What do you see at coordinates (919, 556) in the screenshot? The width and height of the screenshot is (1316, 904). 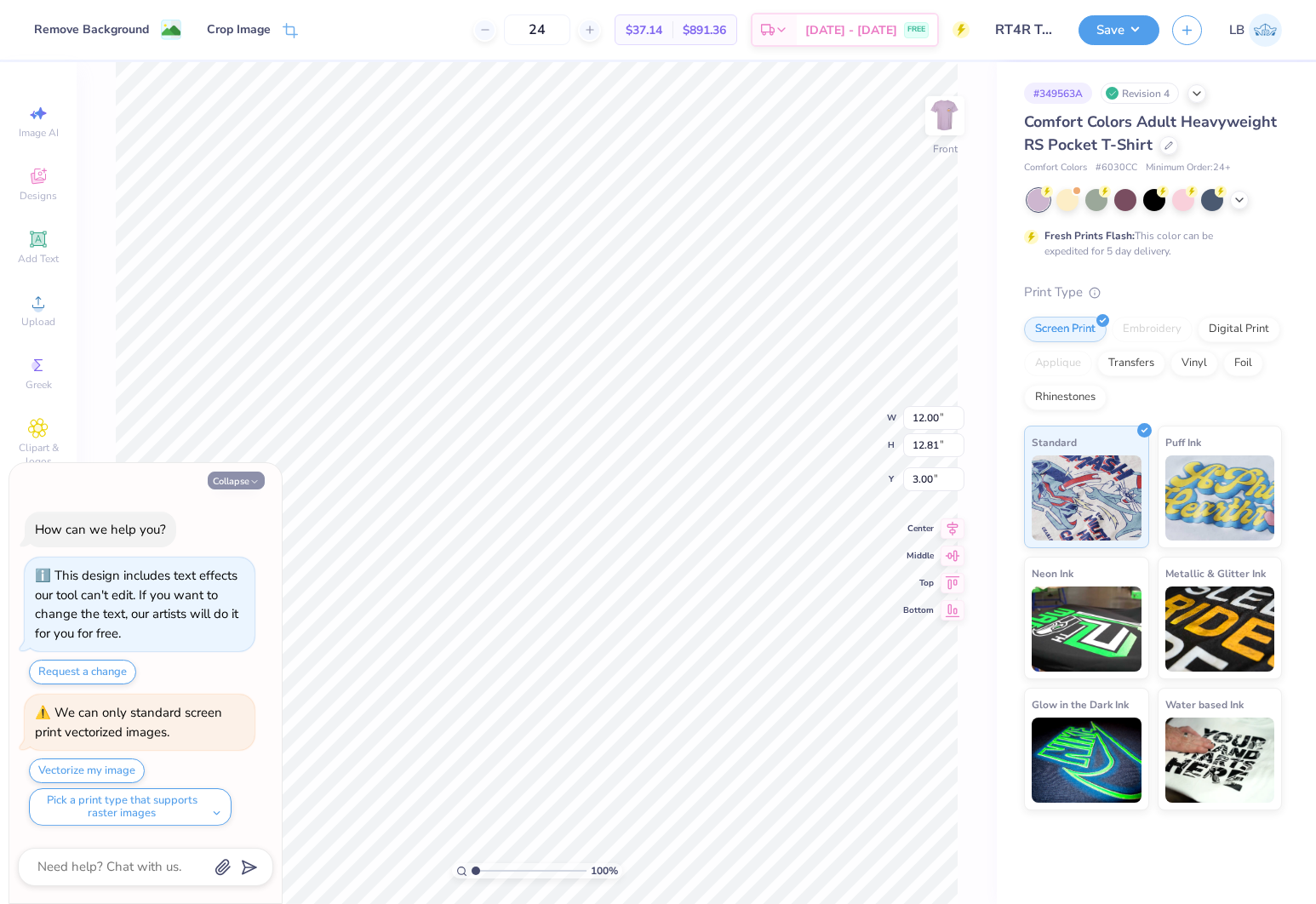 I see `span: Middle` at bounding box center [919, 556].